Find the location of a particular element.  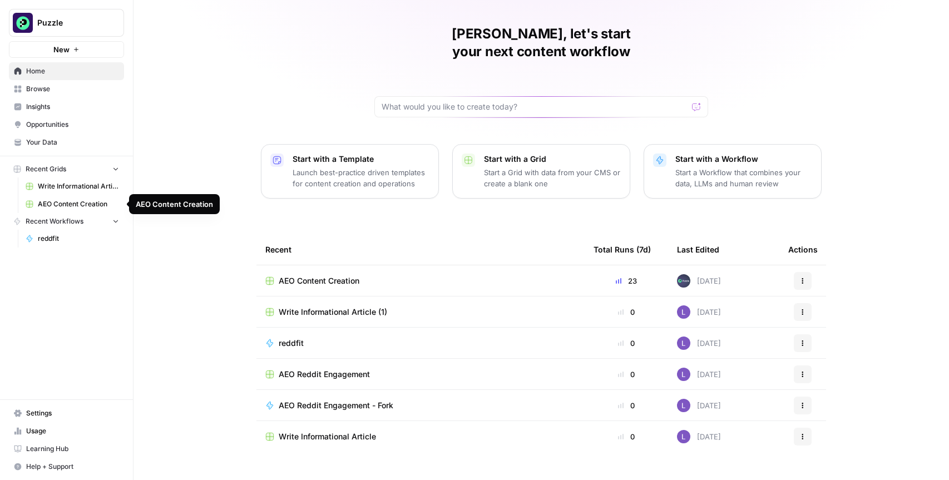

a: AEO Reddit Engagement is located at coordinates (420, 374).